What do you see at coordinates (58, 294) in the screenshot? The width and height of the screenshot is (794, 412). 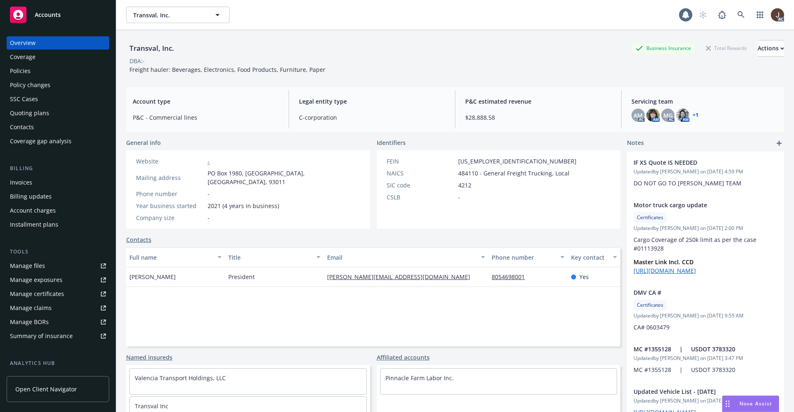 I see `a: Manage certificates` at bounding box center [58, 294].